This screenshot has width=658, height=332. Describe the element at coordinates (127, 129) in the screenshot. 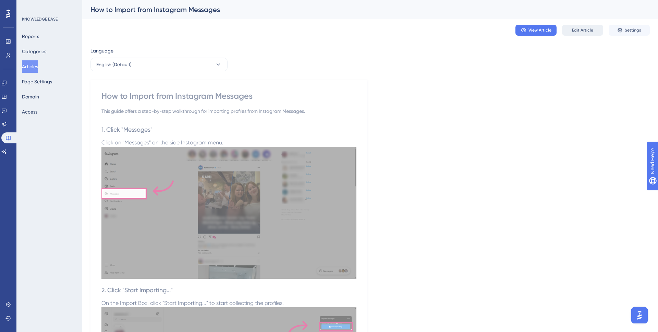

I see `span: 1. Click "Messages"` at that location.